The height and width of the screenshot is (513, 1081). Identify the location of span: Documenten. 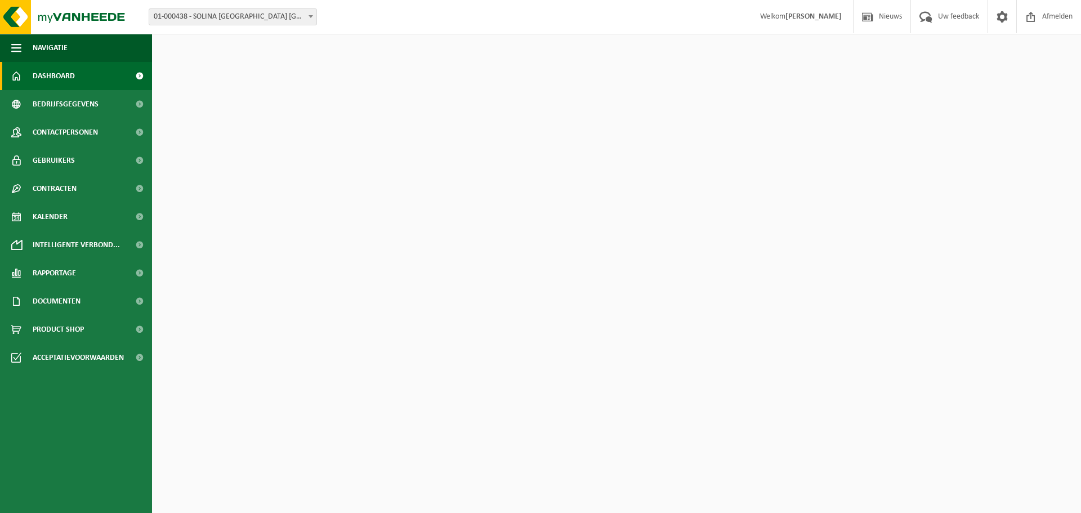
(56, 301).